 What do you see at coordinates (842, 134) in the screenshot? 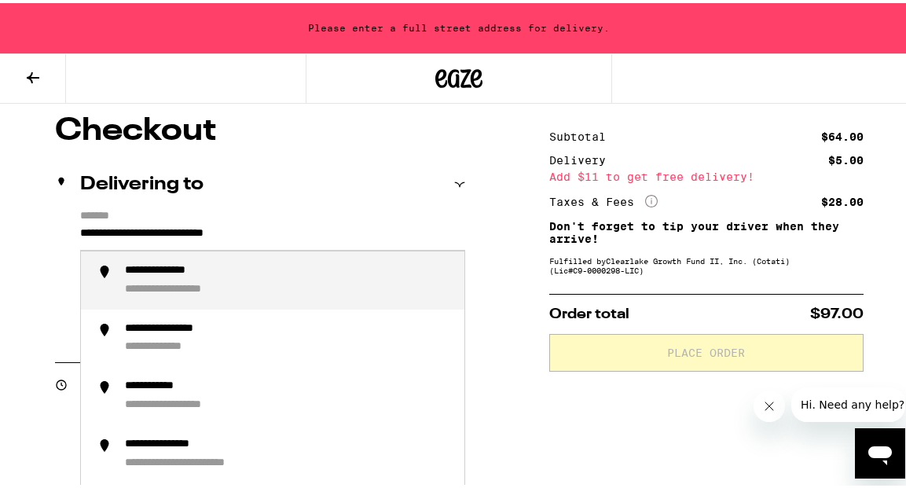
I see `div: $64.00` at bounding box center [842, 134].